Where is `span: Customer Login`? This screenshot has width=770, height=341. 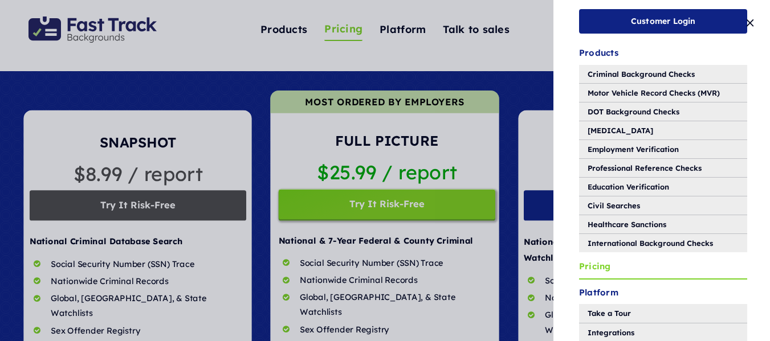
span: Customer Login is located at coordinates (664, 21).